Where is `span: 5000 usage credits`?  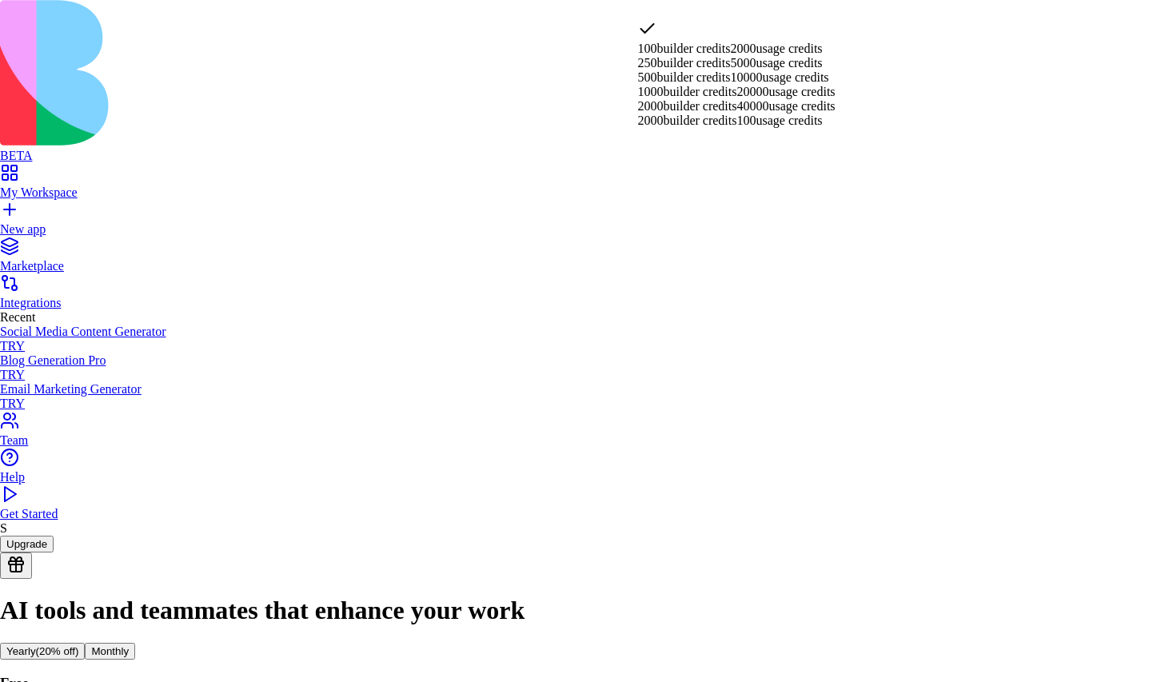 span: 5000 usage credits is located at coordinates (776, 62).